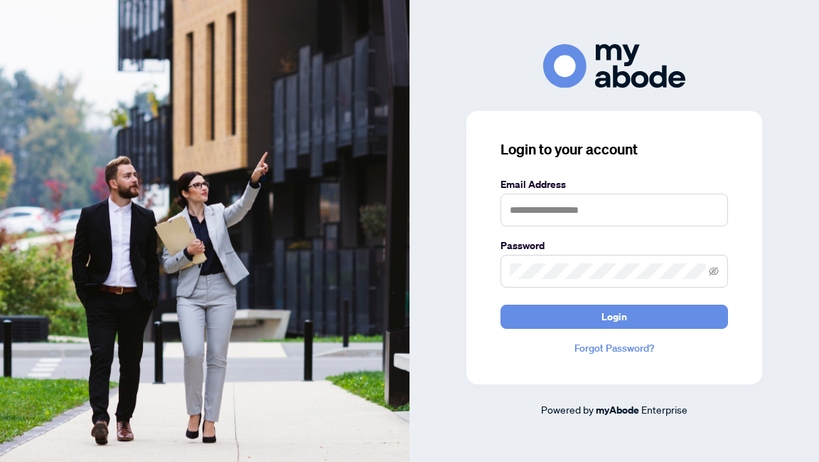  I want to click on span: Login, so click(614, 316).